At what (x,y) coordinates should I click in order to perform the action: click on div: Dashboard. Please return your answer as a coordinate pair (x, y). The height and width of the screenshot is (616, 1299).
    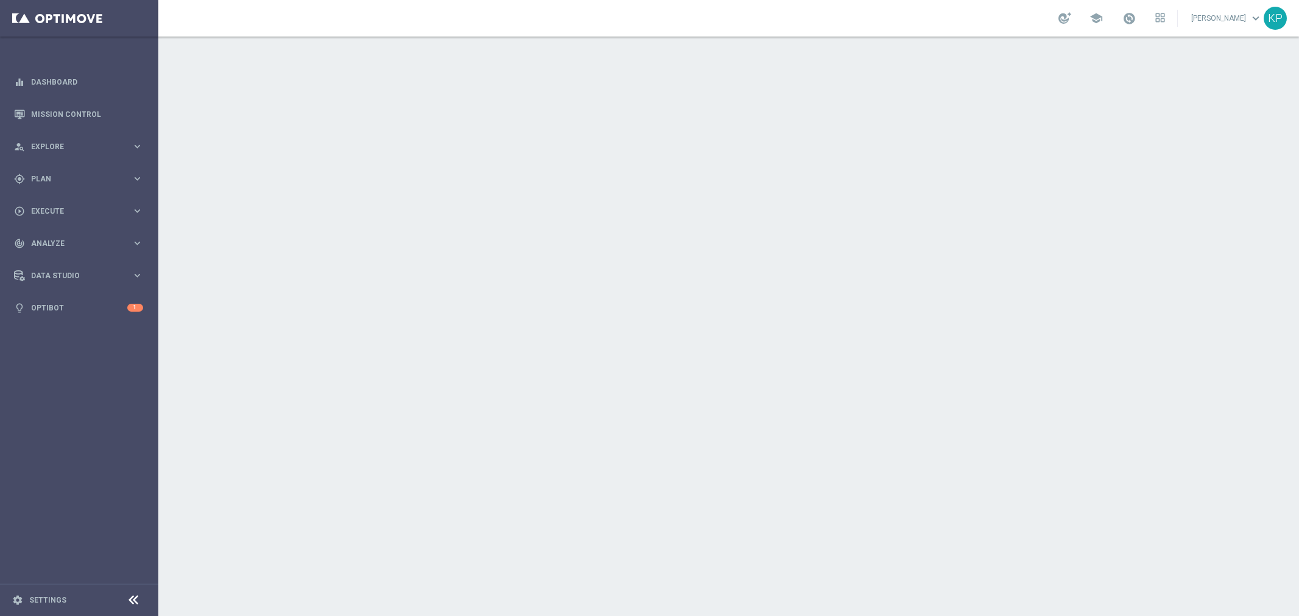
    Looking at the image, I should click on (79, 82).